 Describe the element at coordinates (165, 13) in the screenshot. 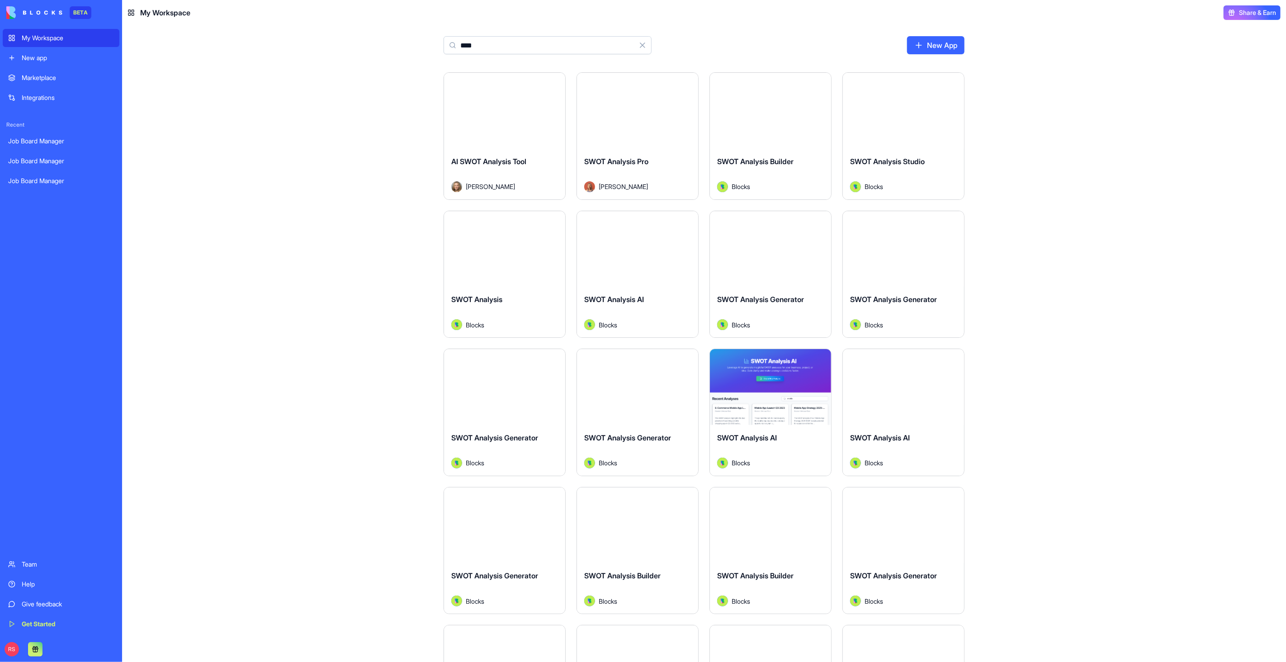

I see `span: My Workspace` at that location.